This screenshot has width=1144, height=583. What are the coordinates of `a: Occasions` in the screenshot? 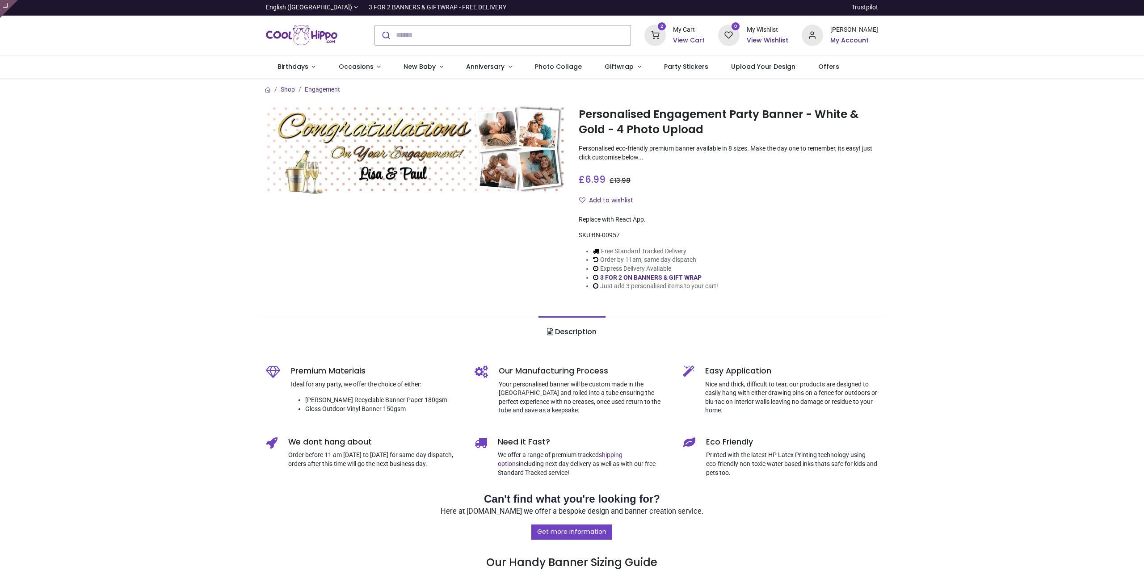 It's located at (360, 67).